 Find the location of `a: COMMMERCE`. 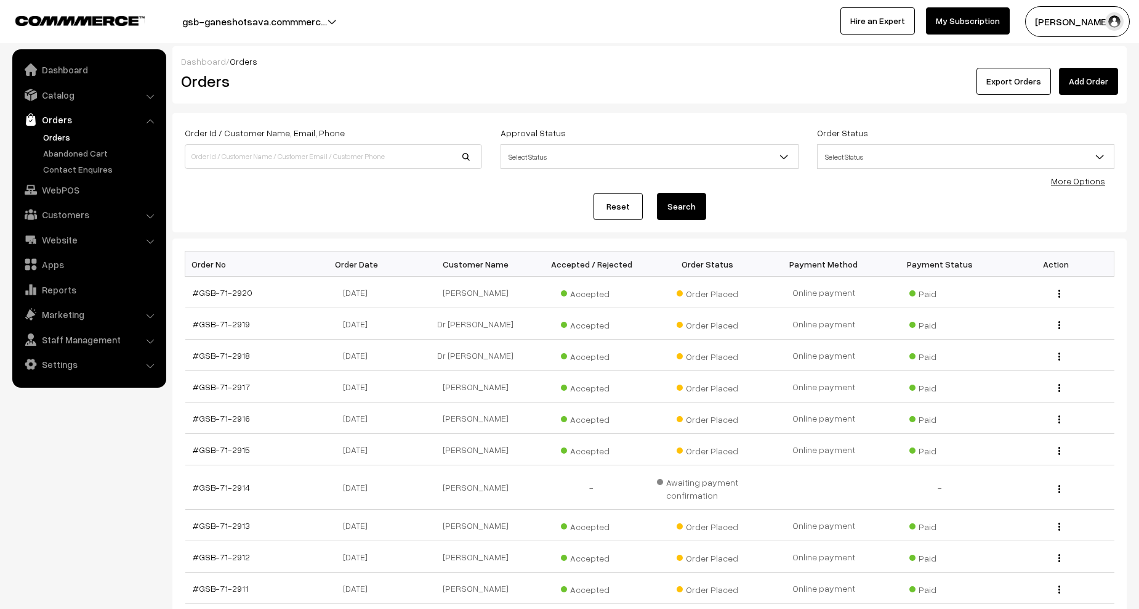

a: COMMMERCE is located at coordinates (69, 20).